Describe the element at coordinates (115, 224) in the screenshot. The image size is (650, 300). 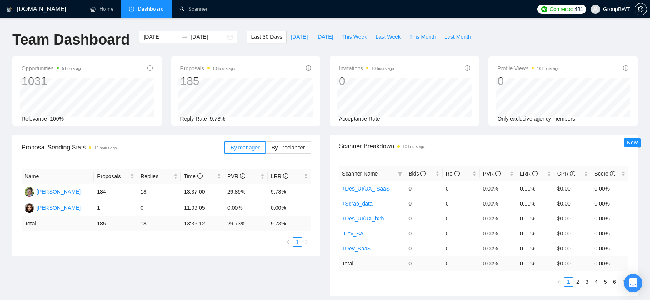
I see `td: 185` at that location.